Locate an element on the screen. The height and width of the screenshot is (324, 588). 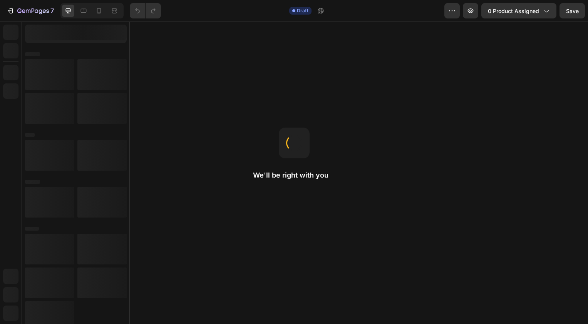
button: Save is located at coordinates (572, 11).